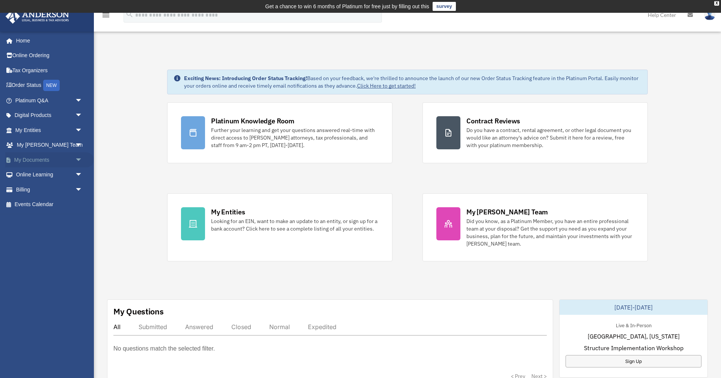 The image size is (721, 378). I want to click on div: Further your learning and get your questions answered real-time with direct access to [PERSON_NAM..., so click(295, 138).